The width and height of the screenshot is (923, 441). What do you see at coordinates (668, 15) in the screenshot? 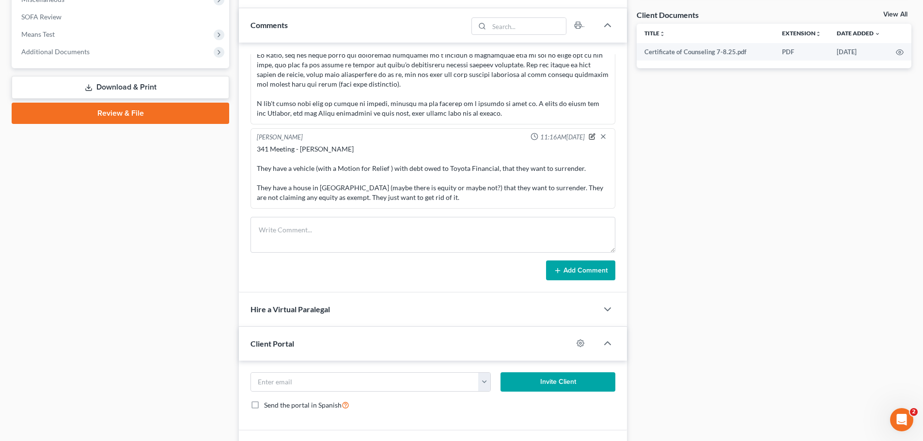
I see `div: Client Documents` at bounding box center [668, 15].